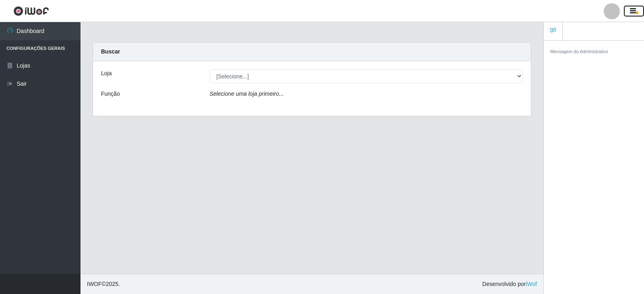 The image size is (644, 294). I want to click on span: IWOF, so click(94, 284).